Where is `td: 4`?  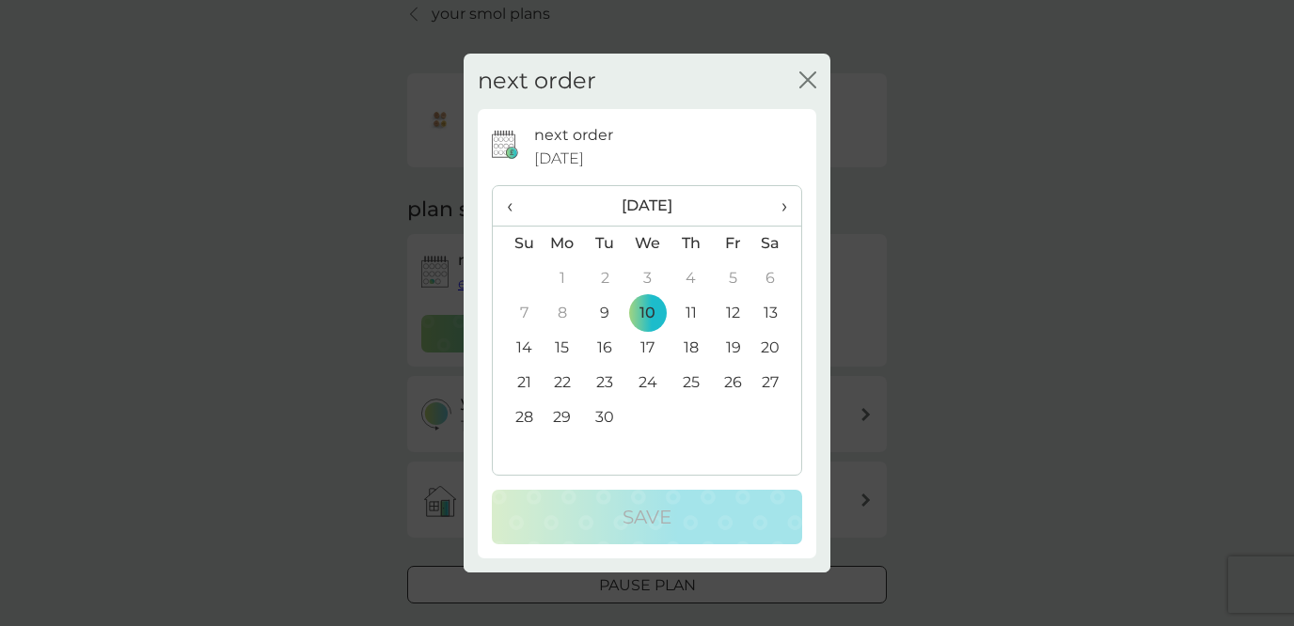
td: 4 is located at coordinates (690, 278).